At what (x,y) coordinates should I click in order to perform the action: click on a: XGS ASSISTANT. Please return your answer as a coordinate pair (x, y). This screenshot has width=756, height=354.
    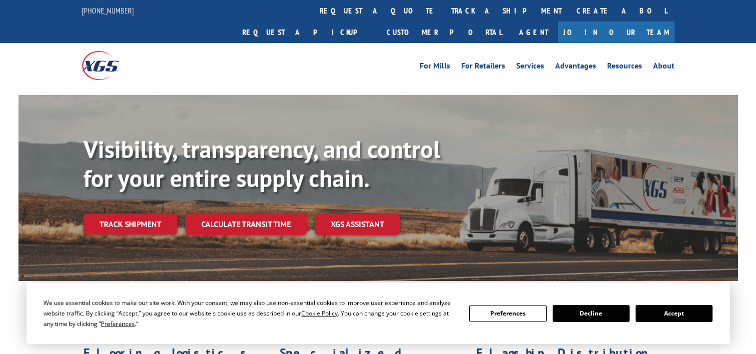
    Looking at the image, I should click on (357, 224).